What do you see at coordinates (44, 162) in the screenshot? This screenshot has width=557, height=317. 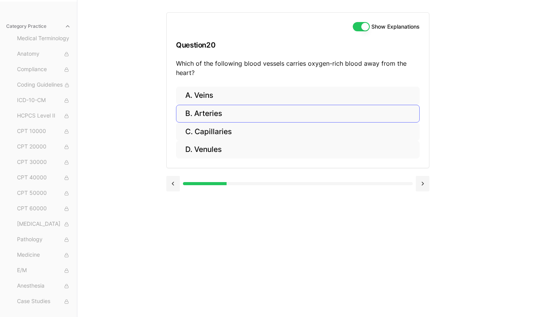 I see `span: CPT 30000` at bounding box center [44, 162].